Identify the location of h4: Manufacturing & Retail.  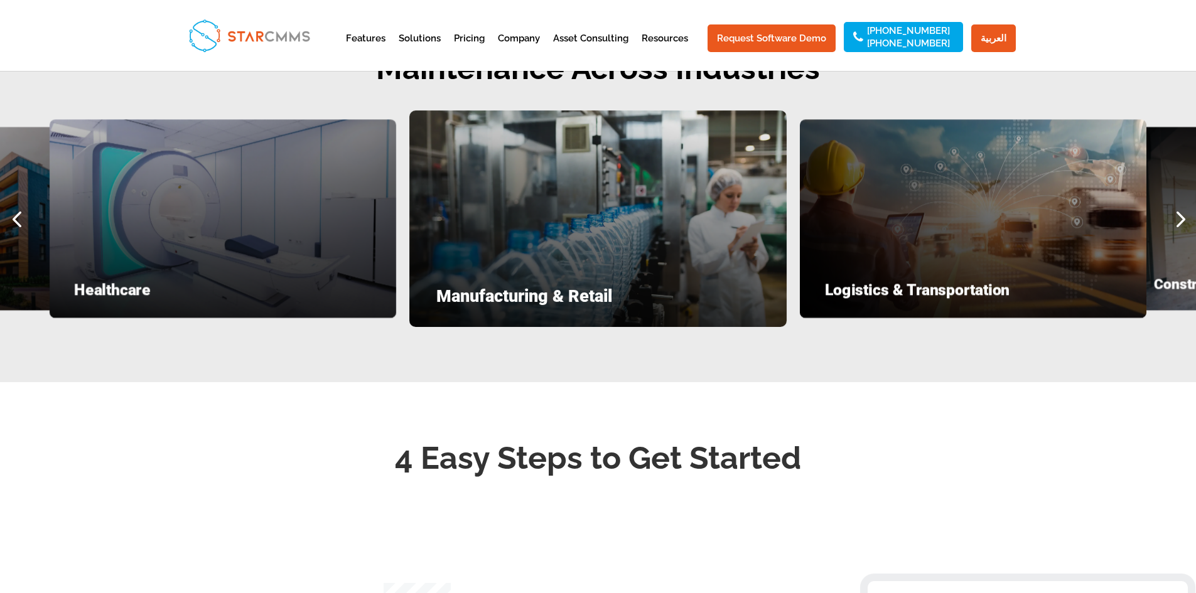
(598, 299).